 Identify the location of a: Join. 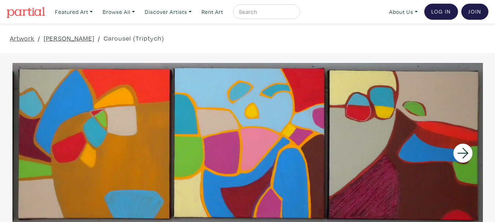
(475, 12).